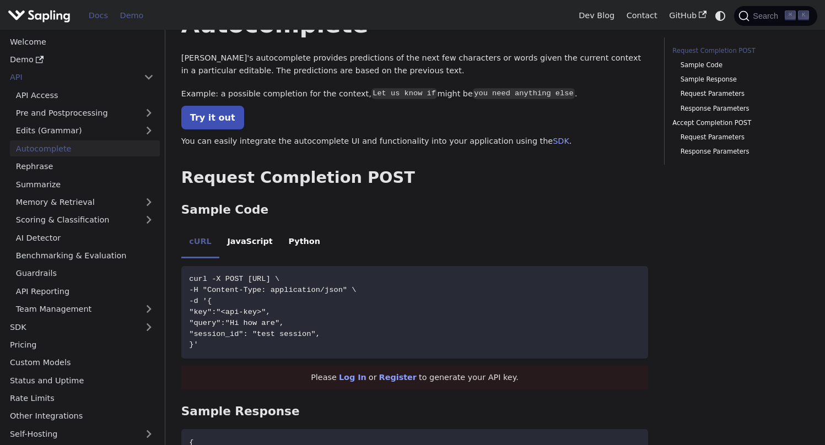 This screenshot has width=825, height=445. Describe the element at coordinates (642, 15) in the screenshot. I see `a: Contact` at that location.